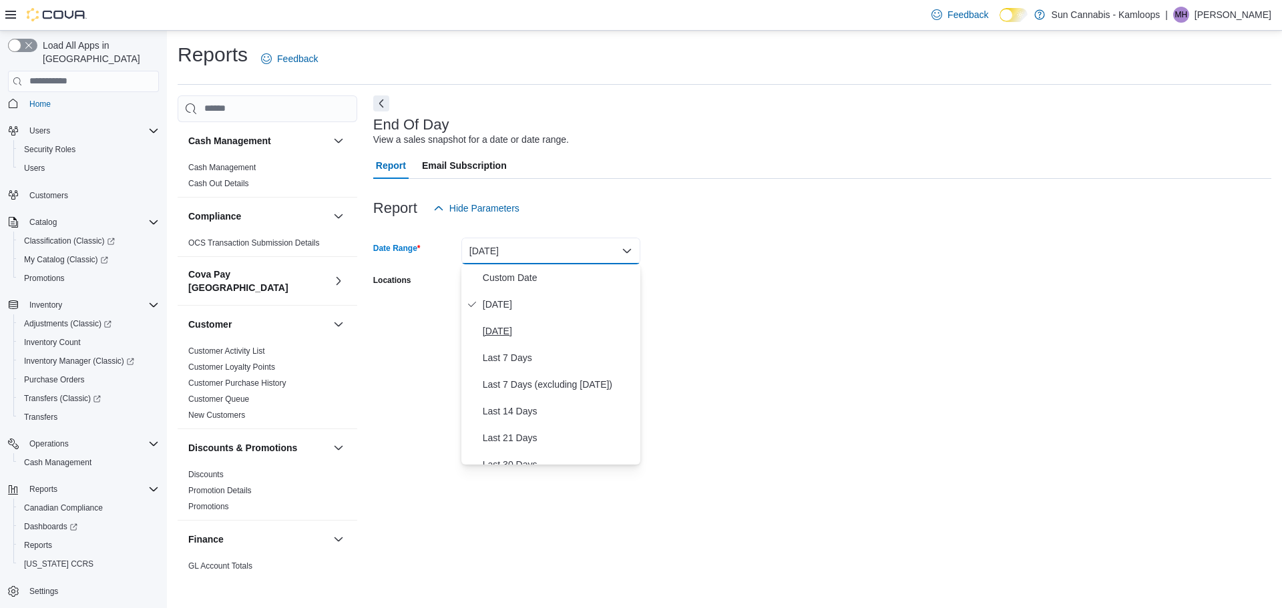 The width and height of the screenshot is (1282, 608). Describe the element at coordinates (89, 417) in the screenshot. I see `button: Transfers` at that location.